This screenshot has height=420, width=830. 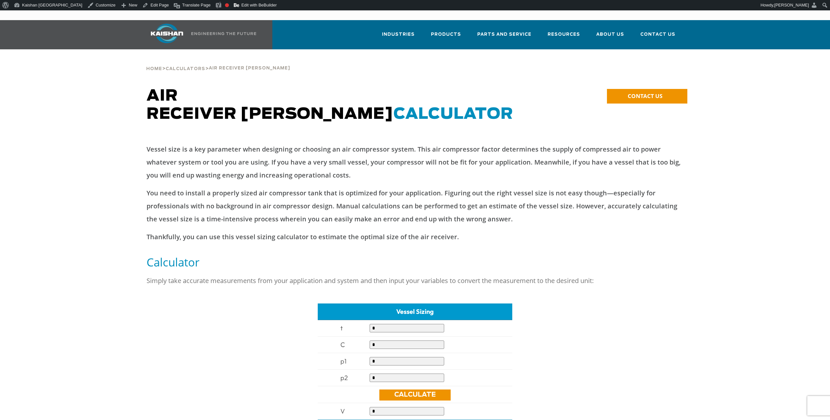 I want to click on span: Vessel Sizing, so click(x=415, y=311).